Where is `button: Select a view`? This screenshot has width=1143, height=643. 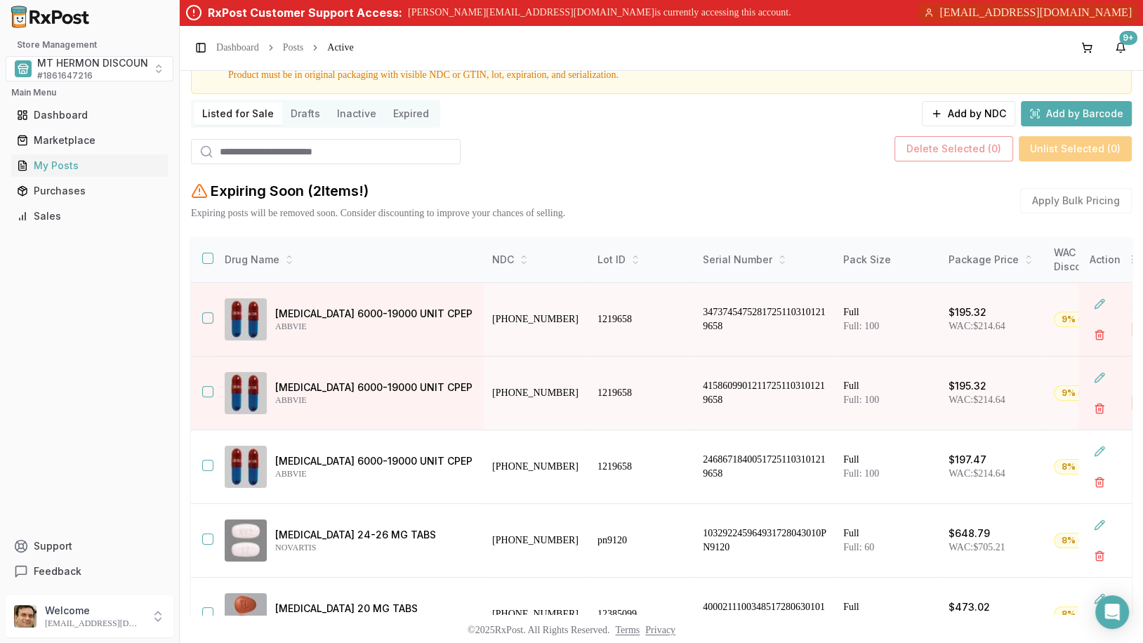 button: Select a view is located at coordinates (89, 69).